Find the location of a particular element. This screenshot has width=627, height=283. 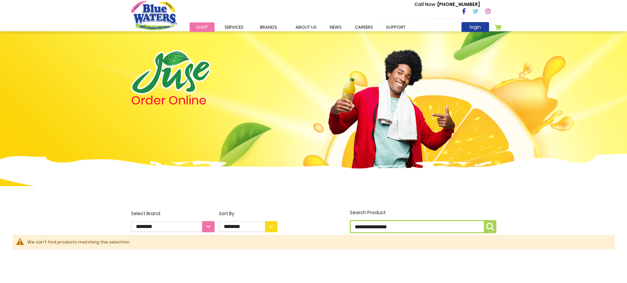

label: Select Brand is located at coordinates (173, 221).